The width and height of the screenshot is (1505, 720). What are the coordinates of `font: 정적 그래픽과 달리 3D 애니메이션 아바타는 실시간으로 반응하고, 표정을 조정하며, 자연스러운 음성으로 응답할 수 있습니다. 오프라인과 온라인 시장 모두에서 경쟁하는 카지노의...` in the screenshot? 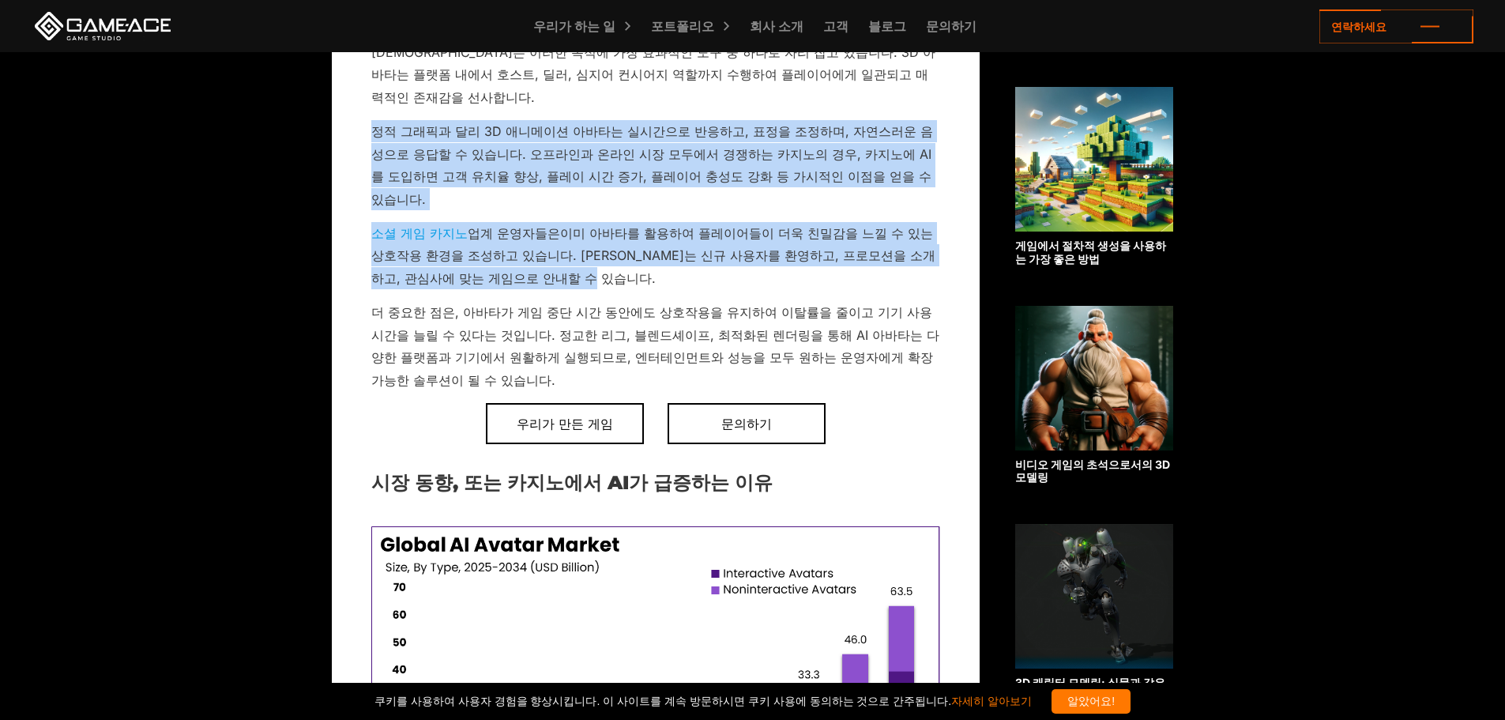 It's located at (652, 164).